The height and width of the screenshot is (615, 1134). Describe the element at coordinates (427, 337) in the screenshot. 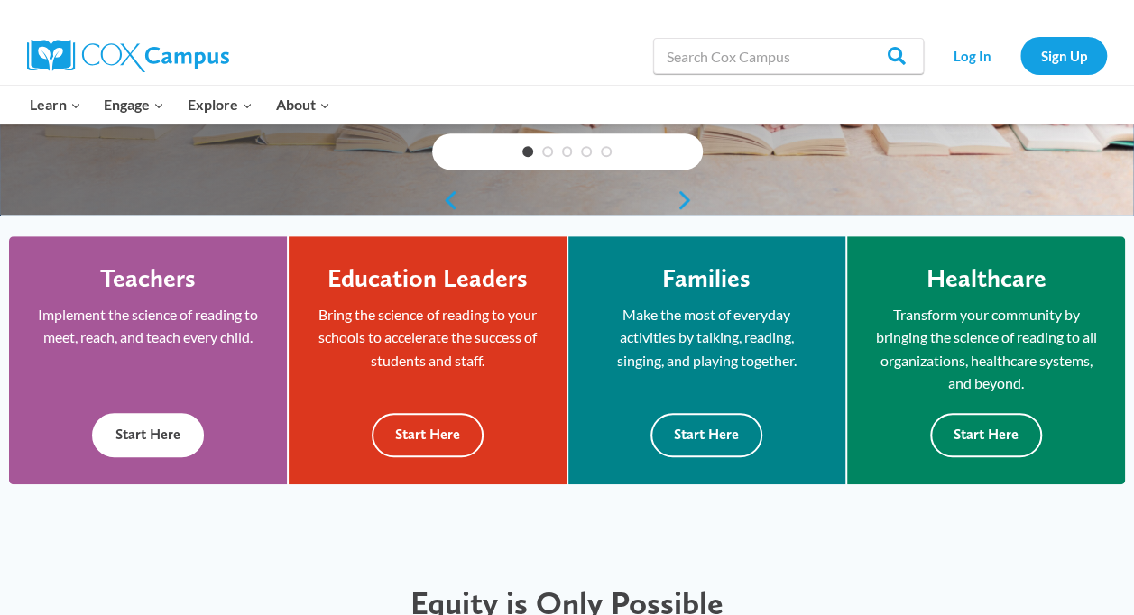

I see `p: Bring the science of reading to your schools to accelerate the success of students and staff.` at that location.